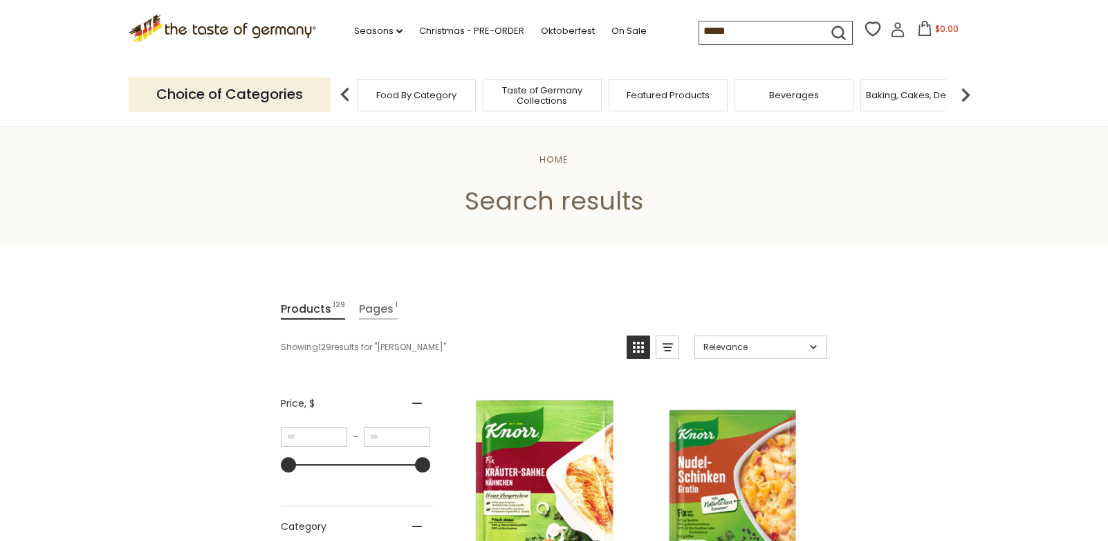  I want to click on img: previous arrow, so click(345, 95).